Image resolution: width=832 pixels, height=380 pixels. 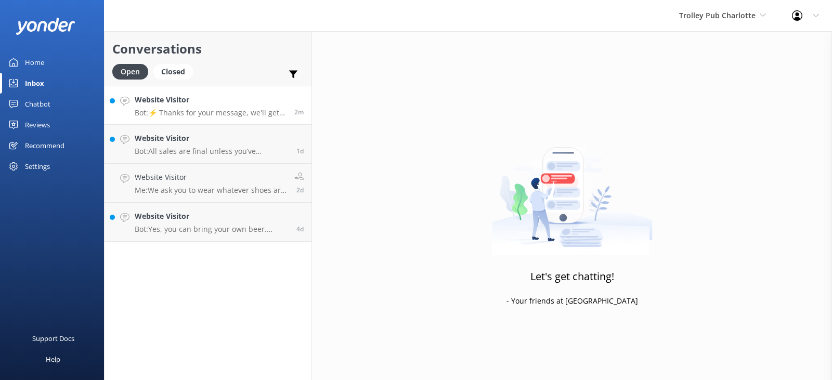 What do you see at coordinates (717, 15) in the screenshot?
I see `span: Trolley Pub Charlotte` at bounding box center [717, 15].